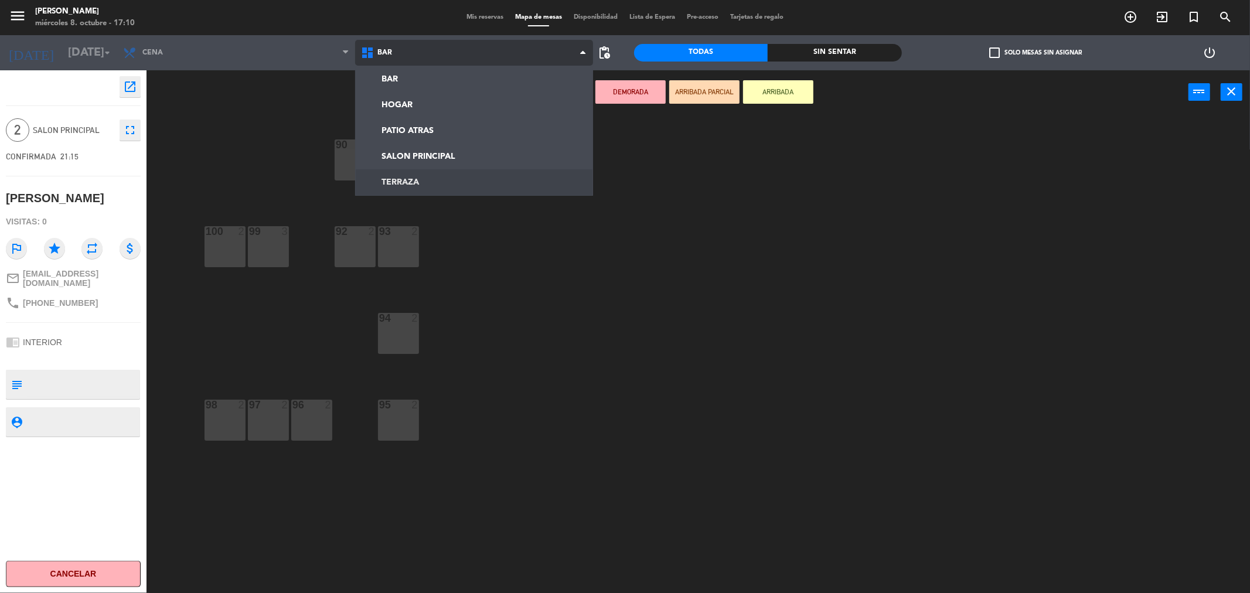 Image resolution: width=1250 pixels, height=593 pixels. I want to click on span: Tarjetas de regalo, so click(756, 17).